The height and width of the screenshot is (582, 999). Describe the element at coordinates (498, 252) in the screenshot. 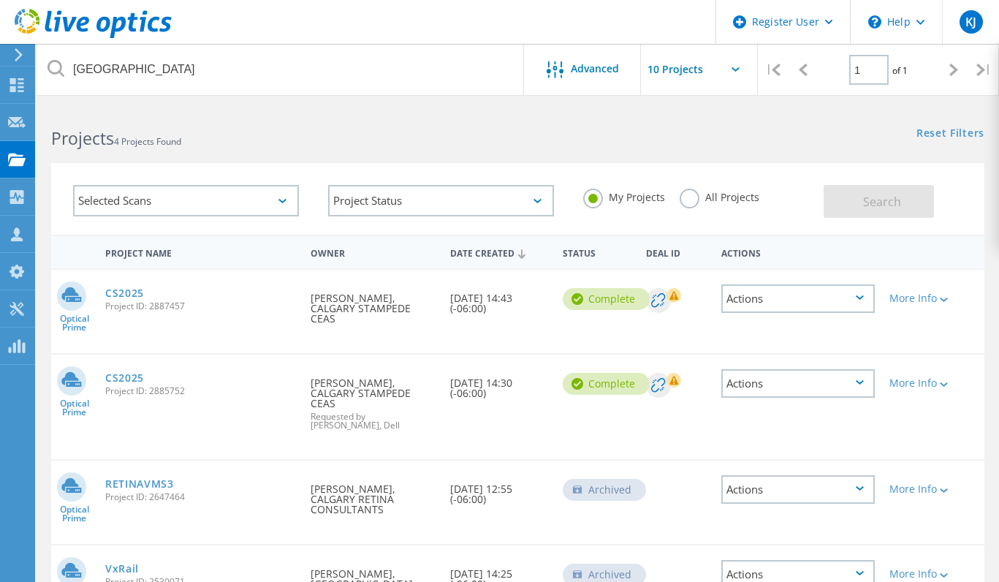

I see `div: Date Created` at that location.